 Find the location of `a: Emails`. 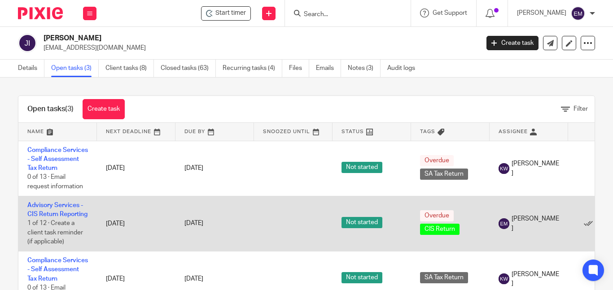

a: Emails is located at coordinates (328, 68).